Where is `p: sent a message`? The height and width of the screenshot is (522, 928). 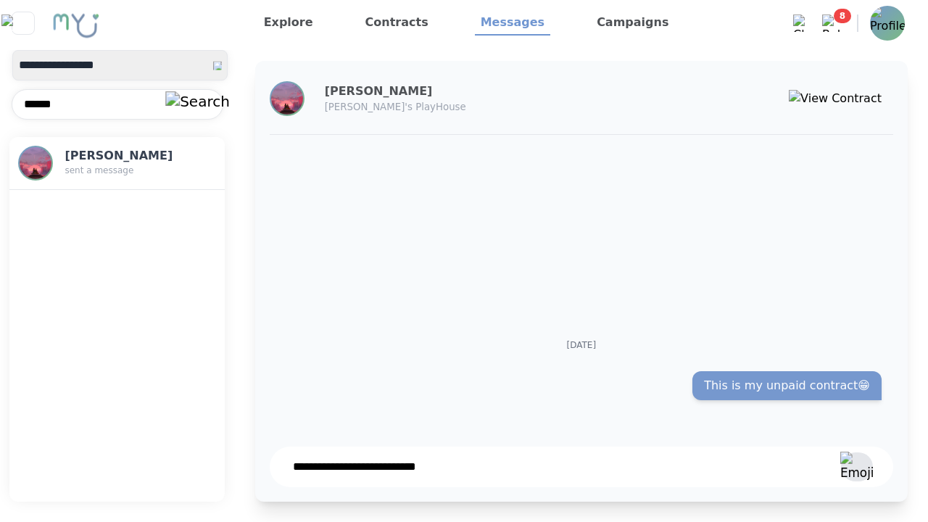 p: sent a message is located at coordinates (123, 170).